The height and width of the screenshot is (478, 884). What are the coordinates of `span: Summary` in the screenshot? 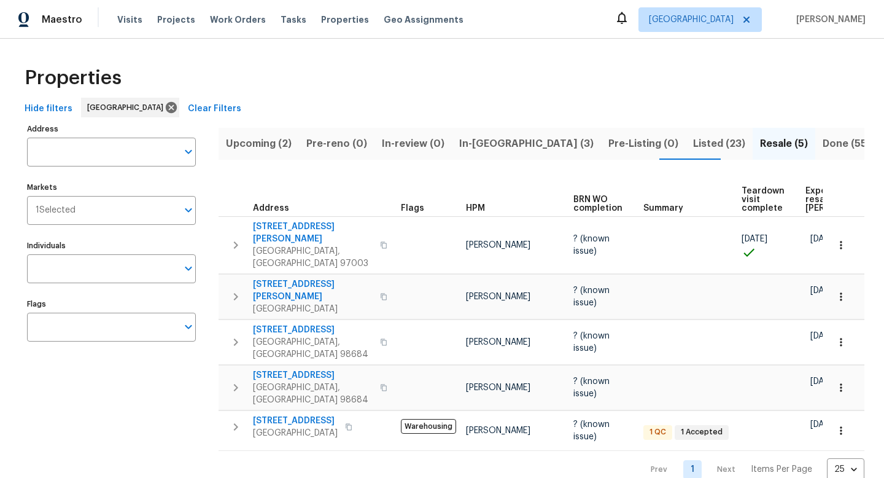 It's located at (663, 208).